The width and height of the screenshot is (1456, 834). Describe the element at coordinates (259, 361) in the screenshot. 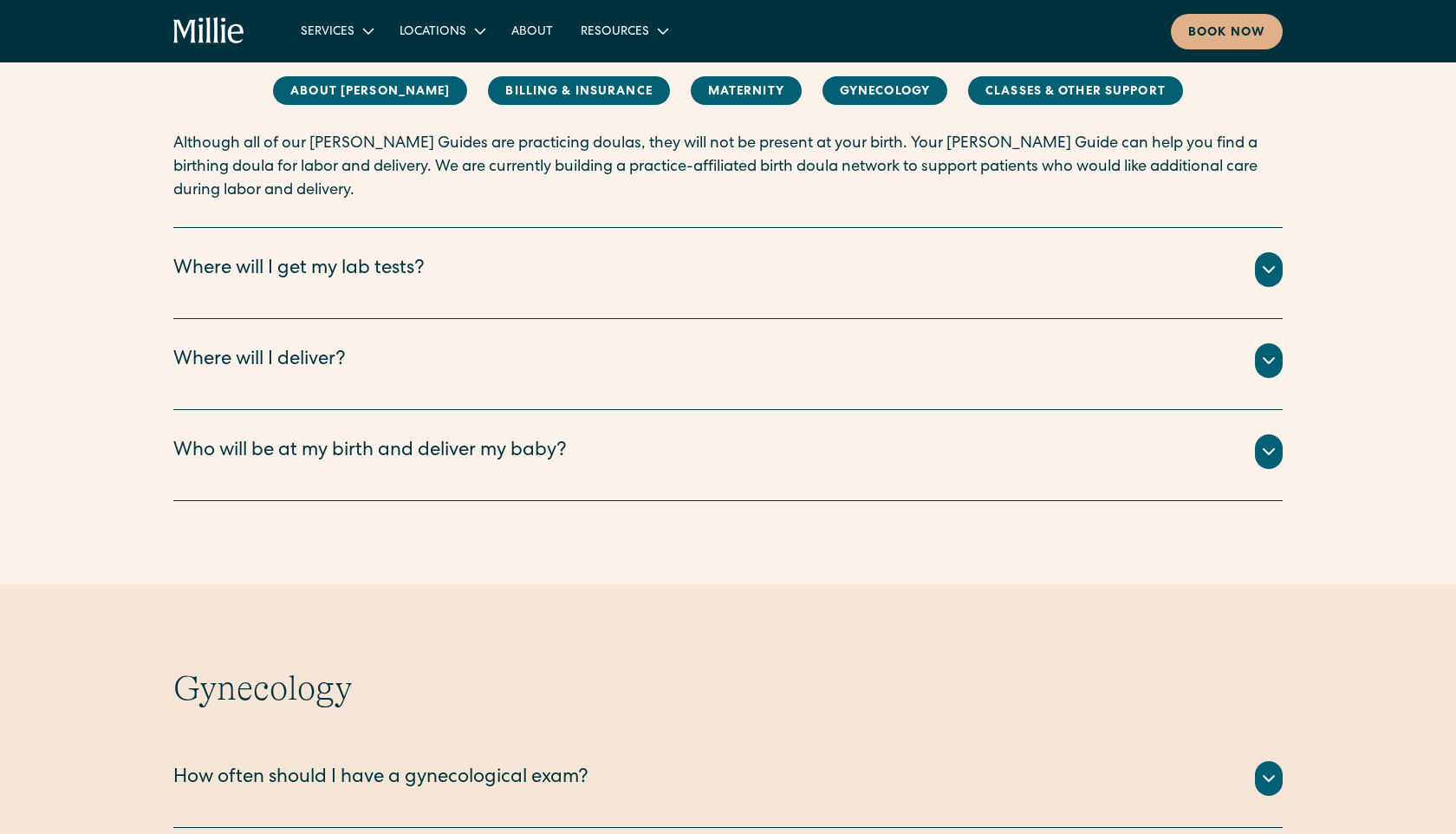

I see `div: Where will I deliver?` at that location.